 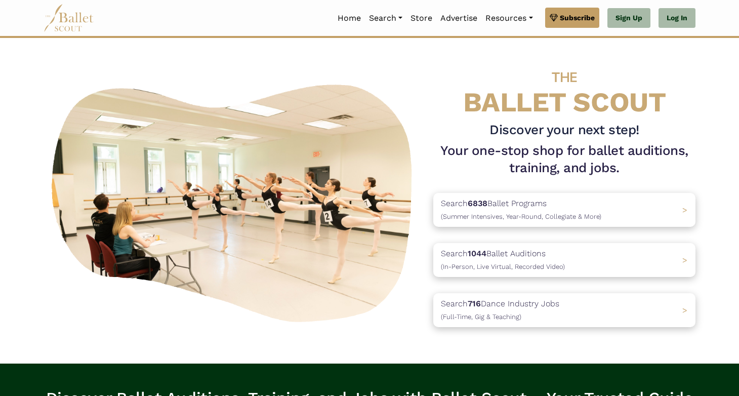 I want to click on h3: Discover your next step!, so click(x=565, y=130).